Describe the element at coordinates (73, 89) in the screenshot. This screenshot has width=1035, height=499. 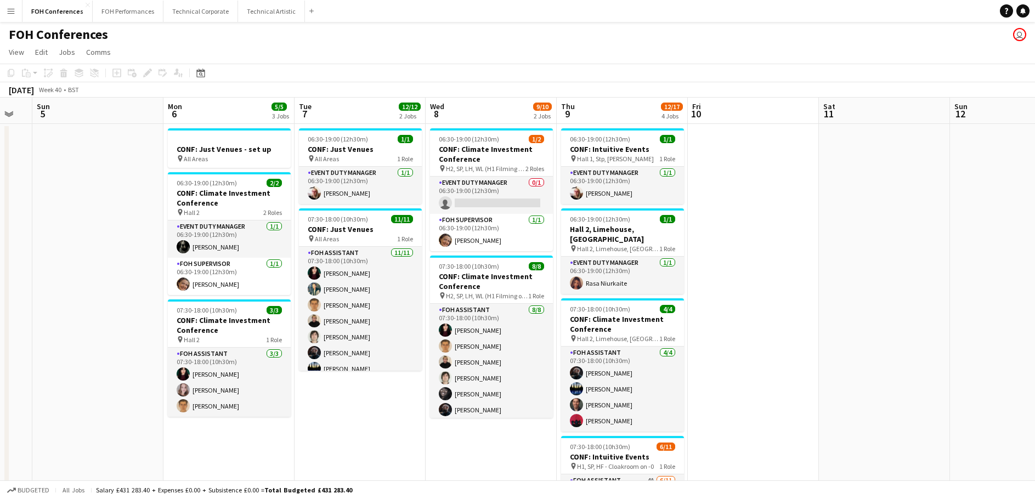
I see `div: BST` at that location.